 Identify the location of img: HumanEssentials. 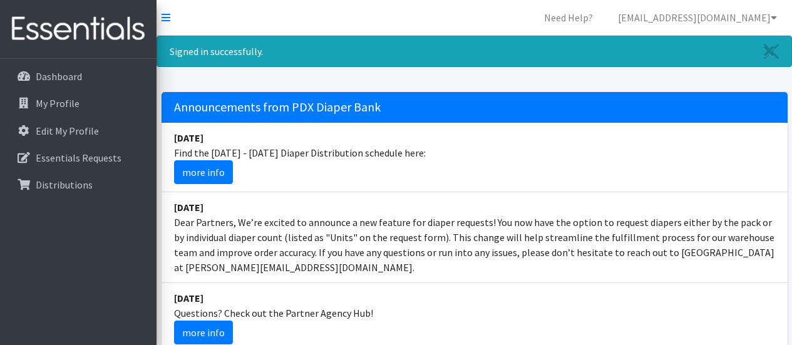
(78, 29).